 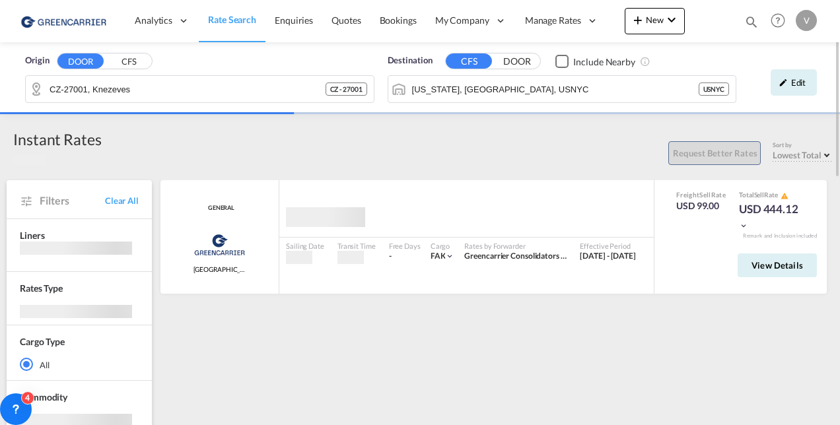 I want to click on span: Filters, so click(x=72, y=201).